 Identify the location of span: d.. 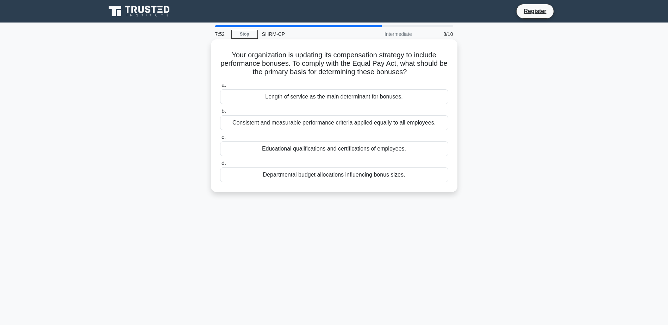
(224, 163).